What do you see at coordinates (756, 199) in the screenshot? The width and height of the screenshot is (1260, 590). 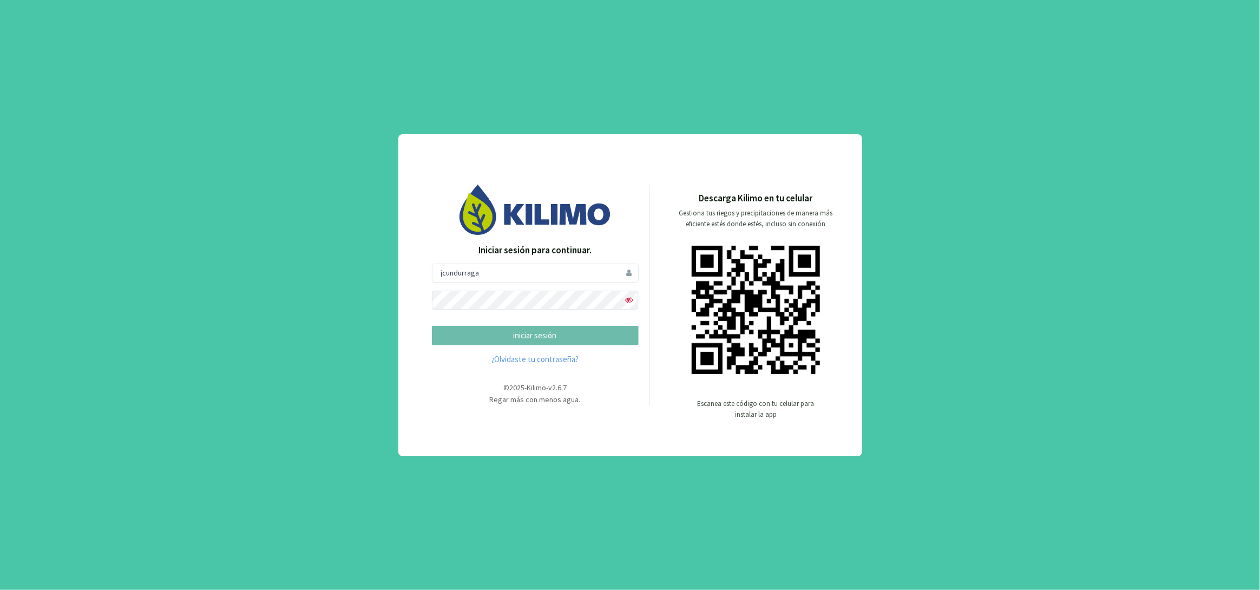 I see `p: Descarga Kilimo en tu celular` at bounding box center [756, 199].